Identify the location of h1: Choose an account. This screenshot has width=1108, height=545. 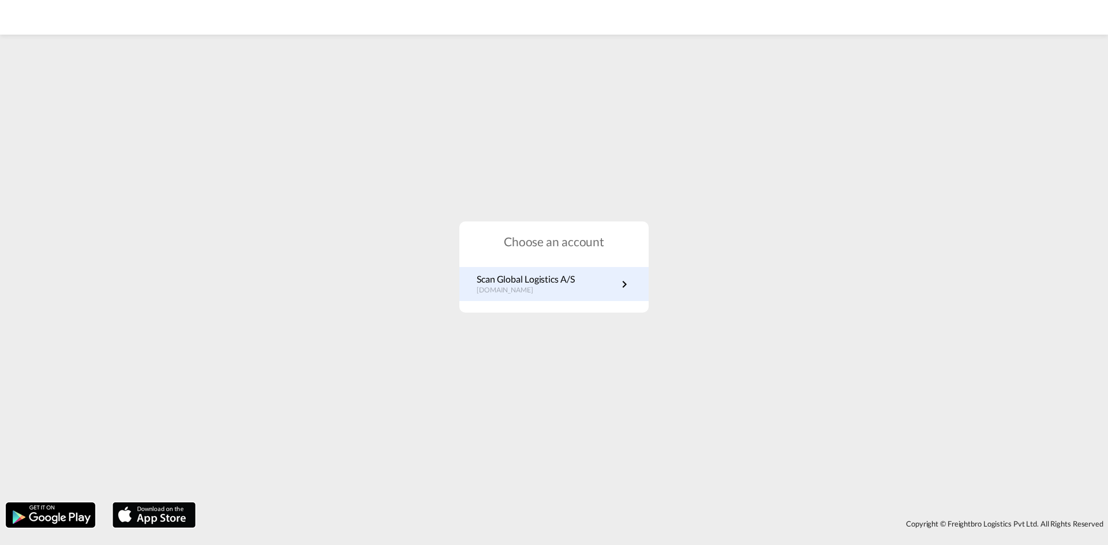
(554, 241).